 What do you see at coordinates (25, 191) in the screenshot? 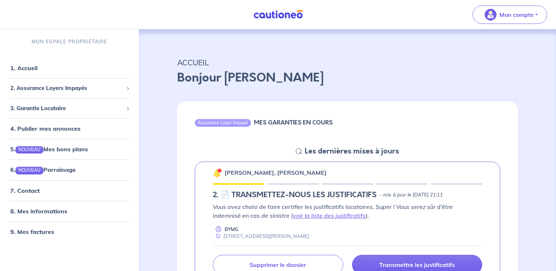
I see `a: 7. Contact` at bounding box center [25, 191].